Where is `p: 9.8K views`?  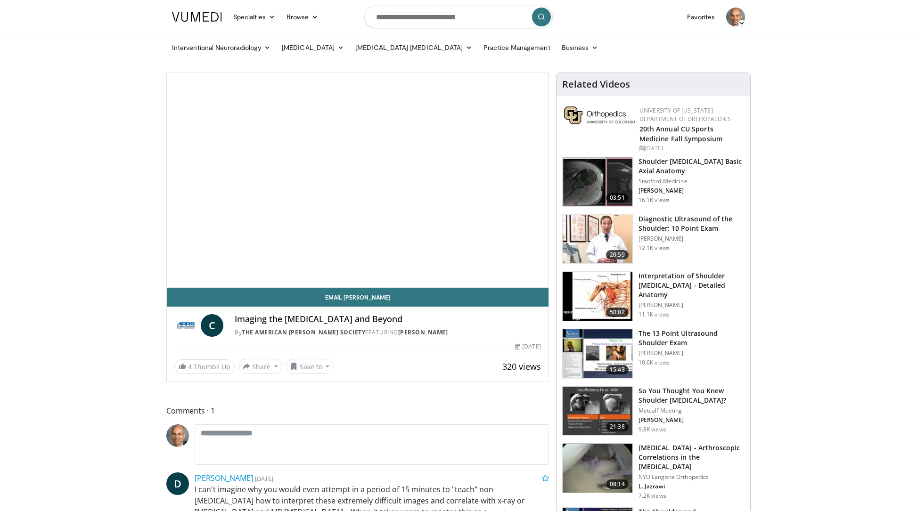
p: 9.8K views is located at coordinates (652, 430).